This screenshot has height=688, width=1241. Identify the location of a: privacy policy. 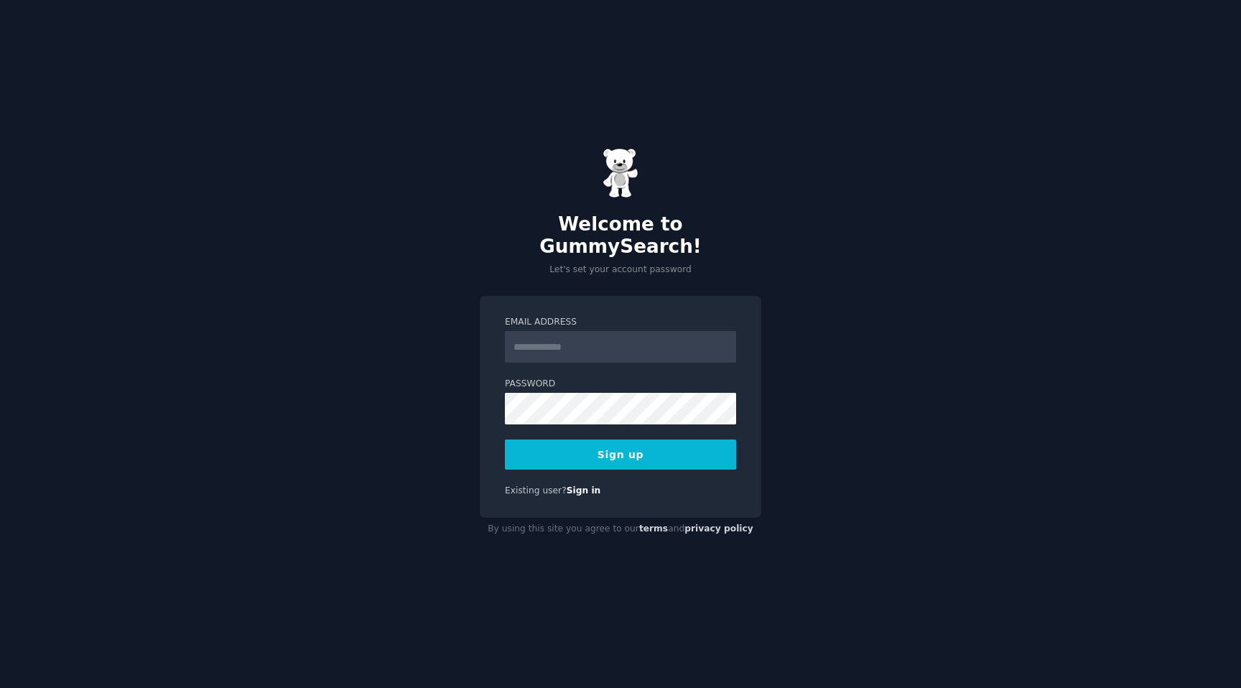
(719, 528).